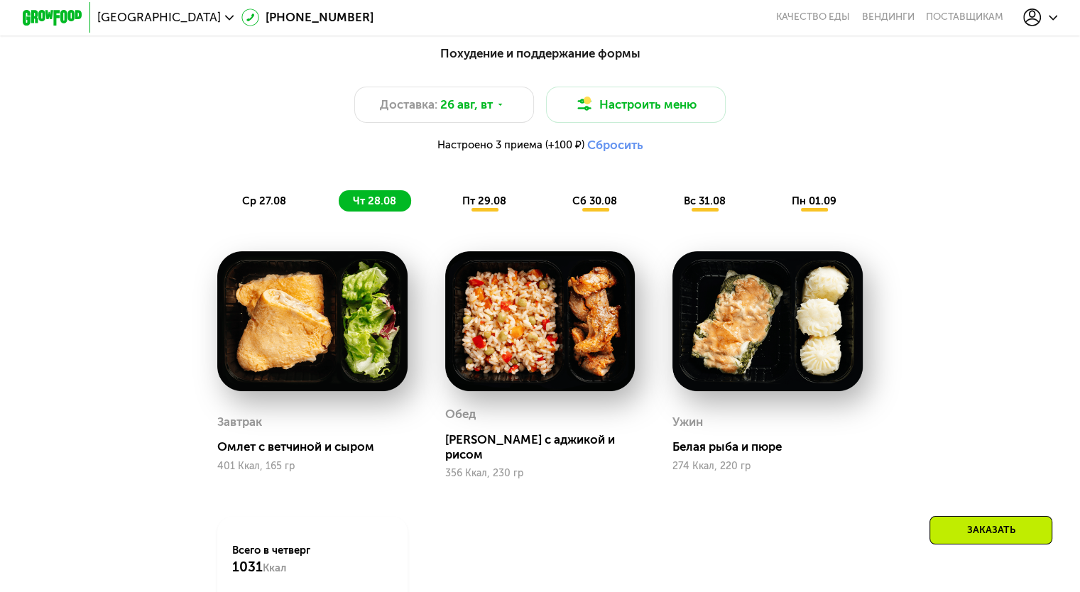 The height and width of the screenshot is (592, 1080). What do you see at coordinates (614, 145) in the screenshot?
I see `button: Сбросить` at bounding box center [614, 145].